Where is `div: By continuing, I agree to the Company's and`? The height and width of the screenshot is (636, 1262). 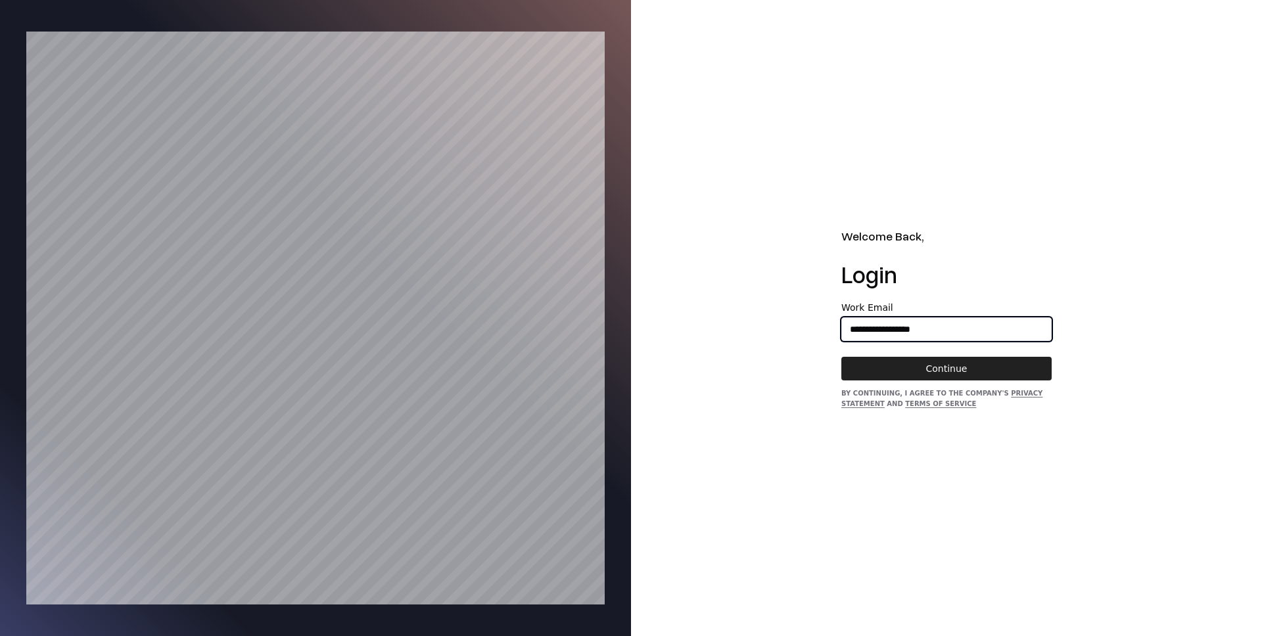
div: By continuing, I agree to the Company's and is located at coordinates (947, 399).